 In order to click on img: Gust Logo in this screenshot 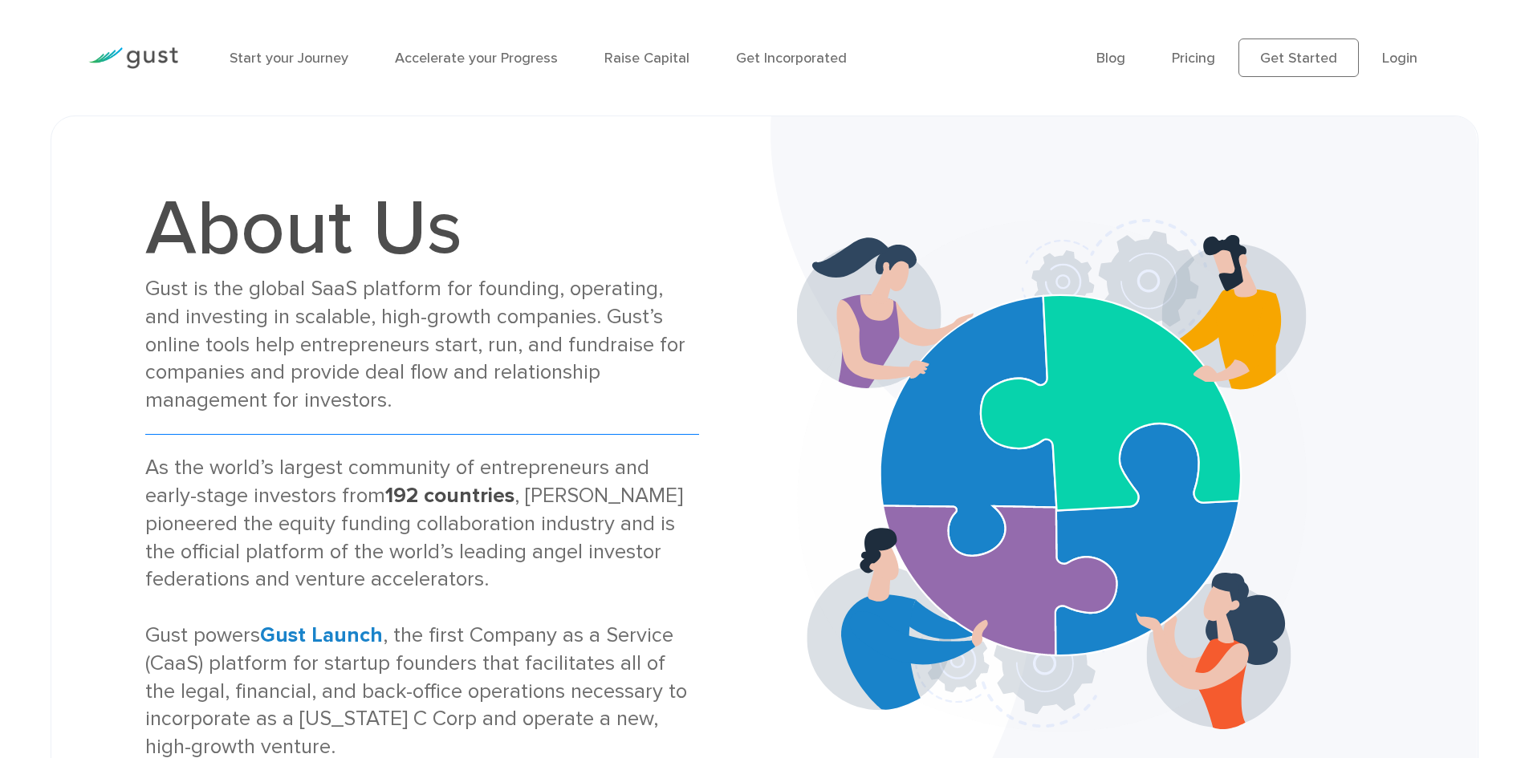, I will do `click(133, 58)`.